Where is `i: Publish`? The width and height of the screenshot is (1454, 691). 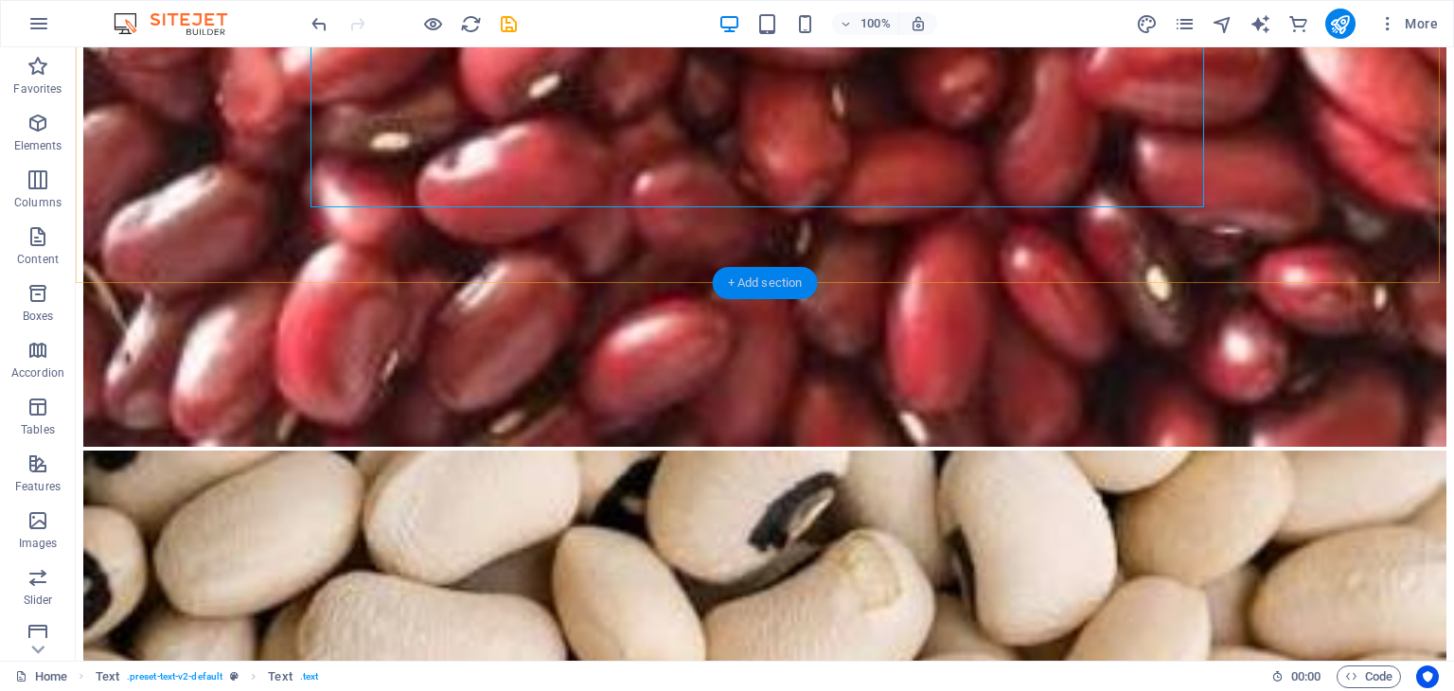 i: Publish is located at coordinates (1339, 24).